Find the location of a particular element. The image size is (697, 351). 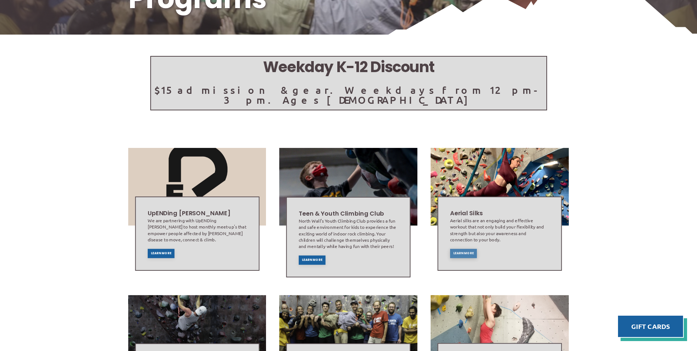

div: North Wall’s Youth Climbing Club provides a fun and safe environment for kids to experience the e... is located at coordinates (349, 233).